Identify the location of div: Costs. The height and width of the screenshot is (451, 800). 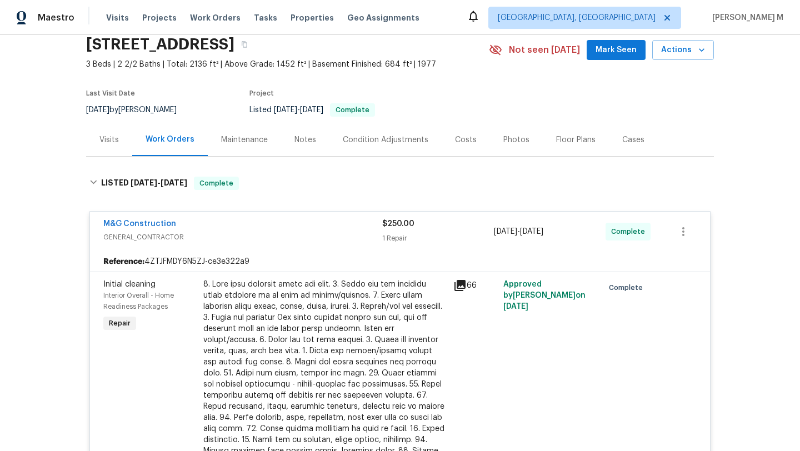
(465, 140).